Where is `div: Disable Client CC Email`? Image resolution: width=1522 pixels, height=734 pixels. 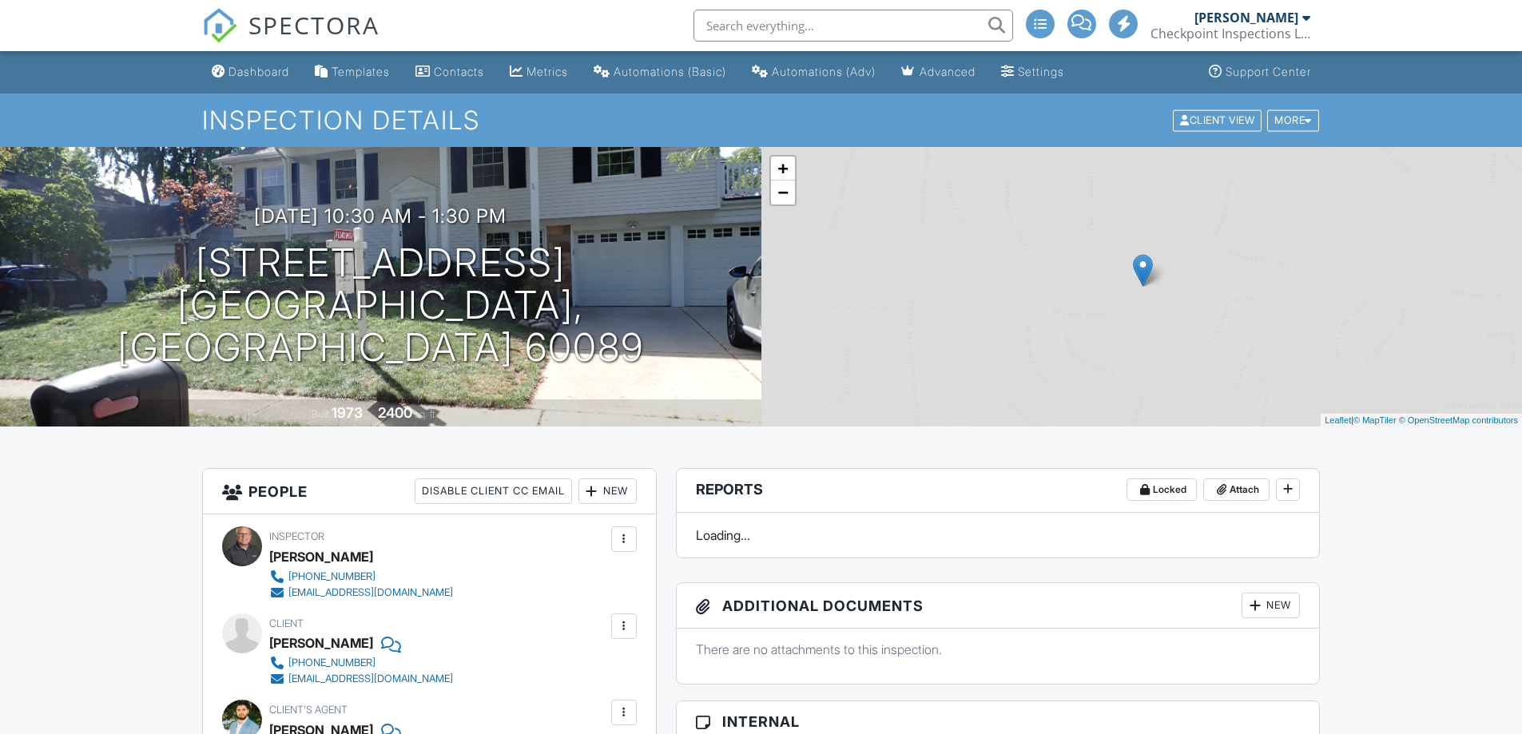 div: Disable Client CC Email is located at coordinates (493, 491).